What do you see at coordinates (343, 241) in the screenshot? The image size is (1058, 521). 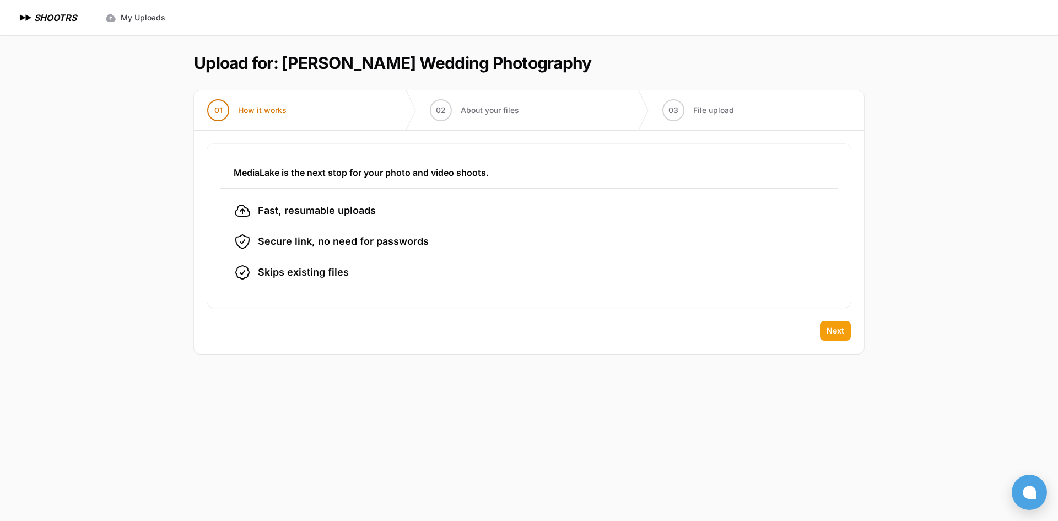 I see `span: Secure link, no need for passwords` at bounding box center [343, 241].